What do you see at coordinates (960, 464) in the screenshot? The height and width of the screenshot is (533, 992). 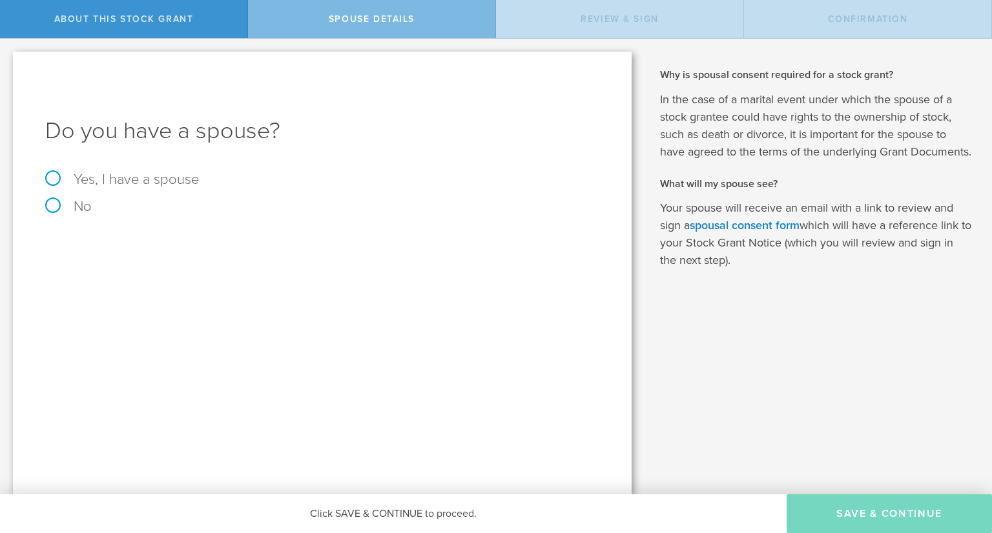 I see `div: Chat Widget` at bounding box center [960, 464].